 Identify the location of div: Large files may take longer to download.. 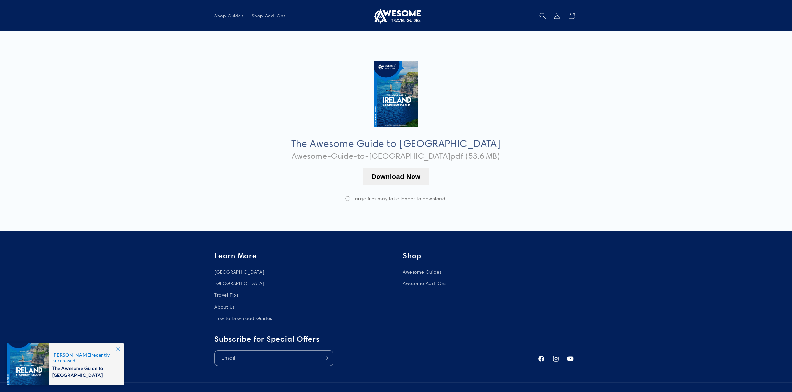
(396, 199).